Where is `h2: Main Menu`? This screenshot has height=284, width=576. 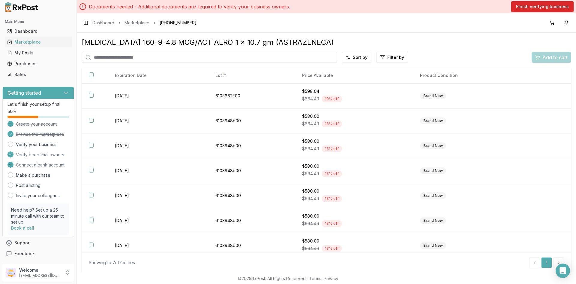
h2: Main Menu is located at coordinates (38, 22).